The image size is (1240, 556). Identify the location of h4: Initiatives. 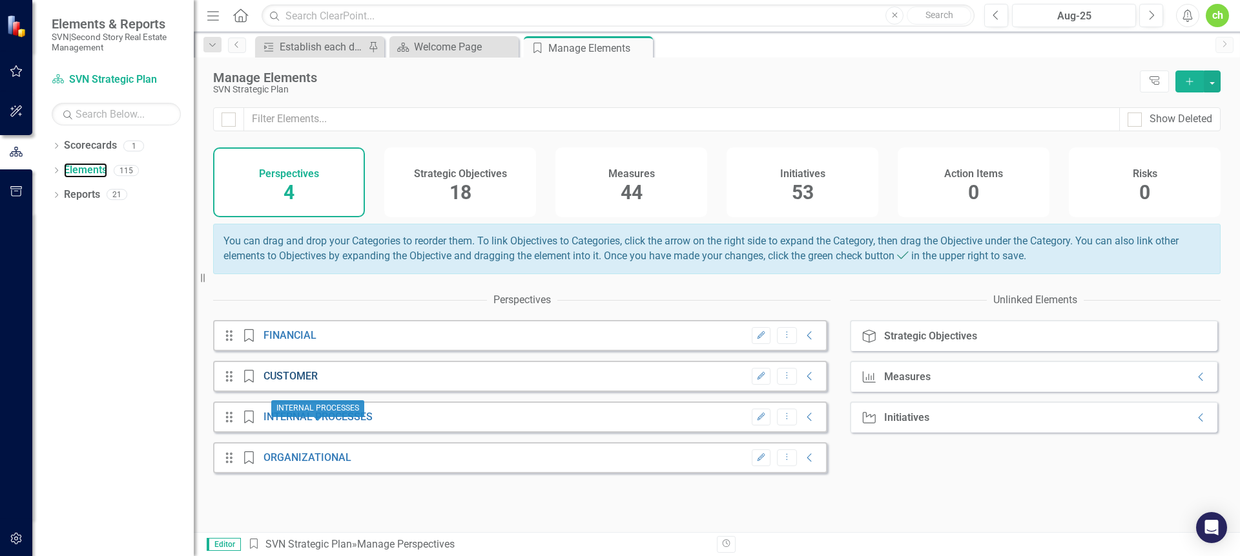
(803, 174).